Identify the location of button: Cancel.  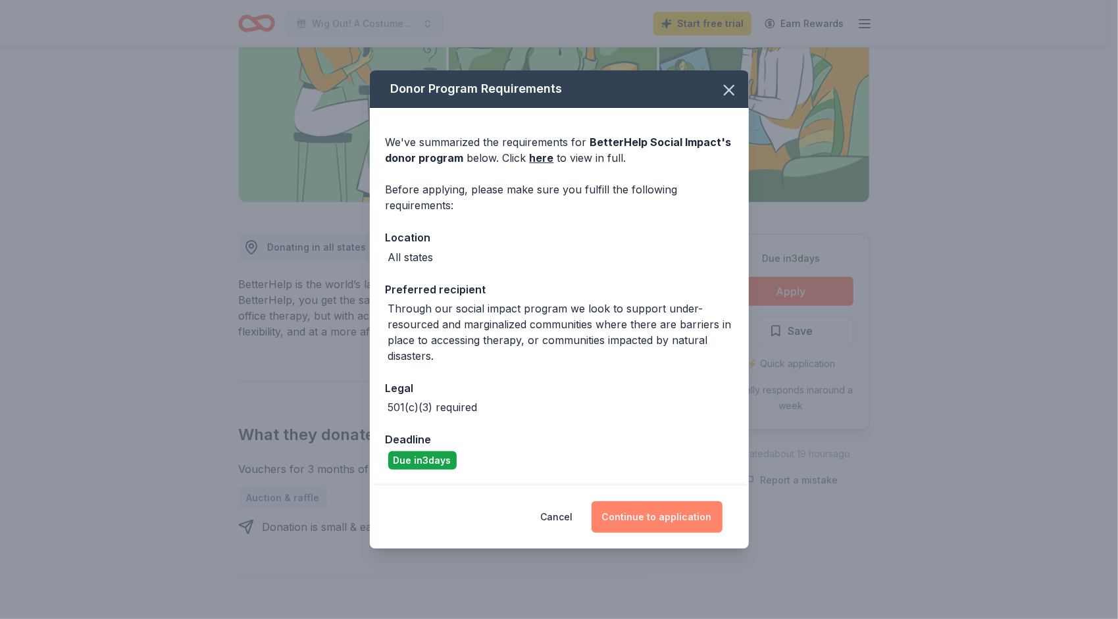
(556, 517).